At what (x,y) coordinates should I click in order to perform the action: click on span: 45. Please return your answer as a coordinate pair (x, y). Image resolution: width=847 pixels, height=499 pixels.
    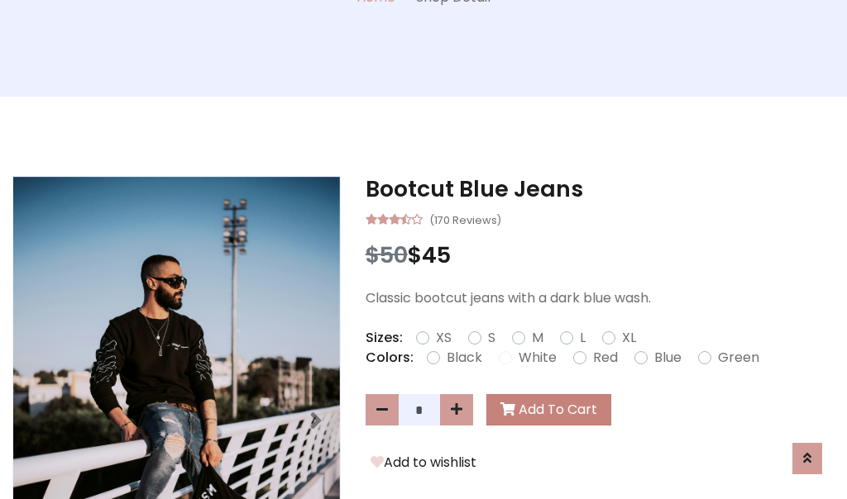
    Looking at the image, I should click on (436, 255).